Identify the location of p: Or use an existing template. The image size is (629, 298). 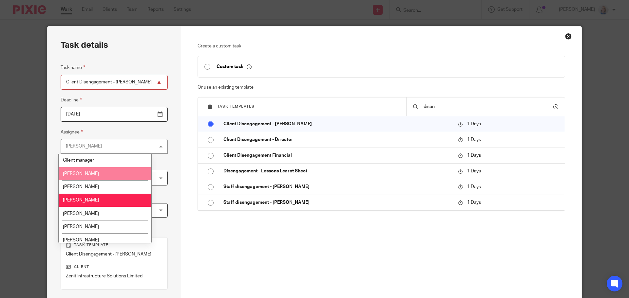
(381, 87).